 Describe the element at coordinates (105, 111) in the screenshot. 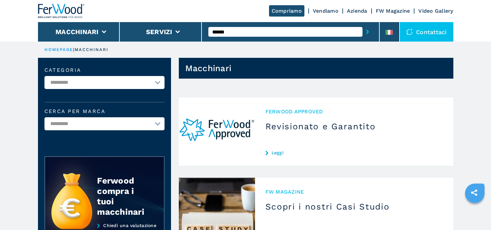

I see `label: Cerca per marca` at that location.